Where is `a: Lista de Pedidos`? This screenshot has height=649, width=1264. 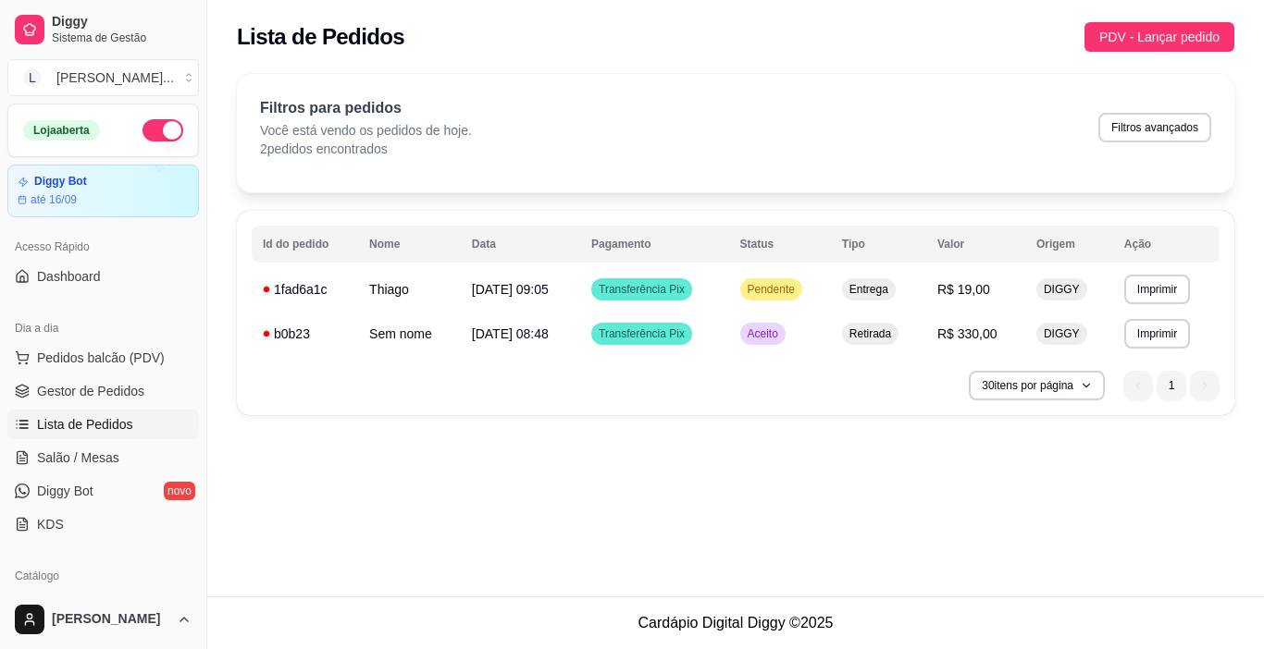 a: Lista de Pedidos is located at coordinates (103, 425).